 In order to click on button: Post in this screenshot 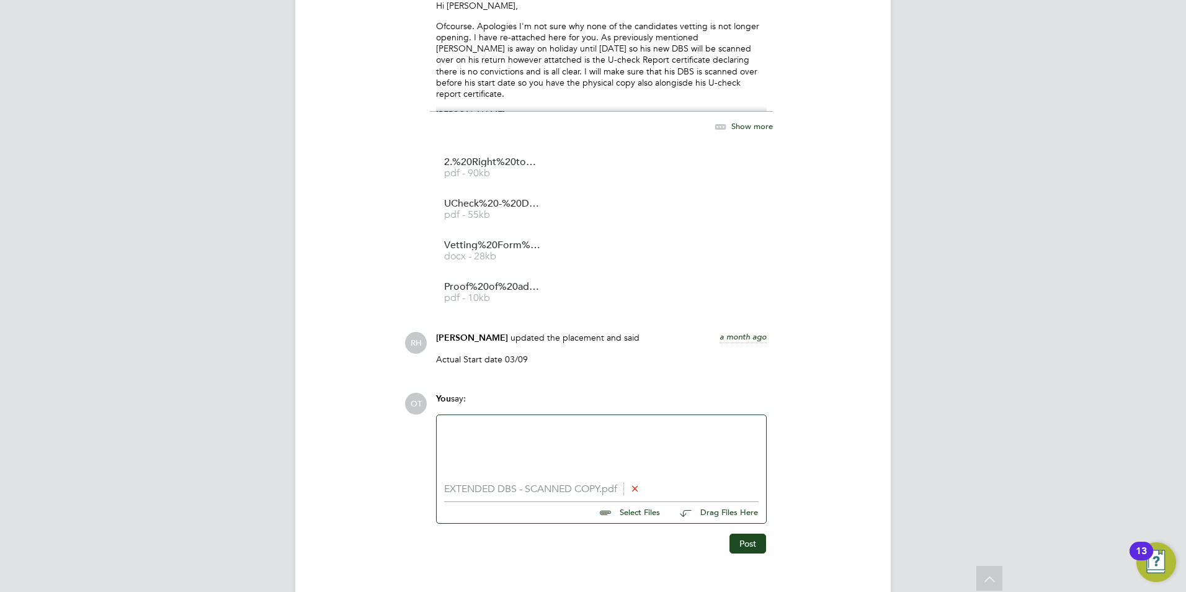, I will do `click(748, 544)`.